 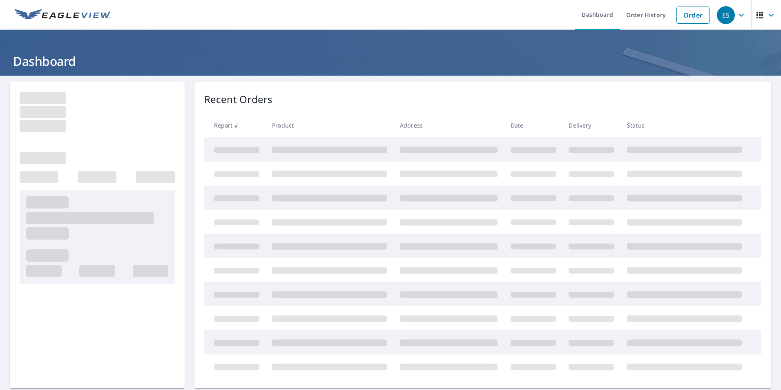 I want to click on th: Delivery, so click(x=591, y=125).